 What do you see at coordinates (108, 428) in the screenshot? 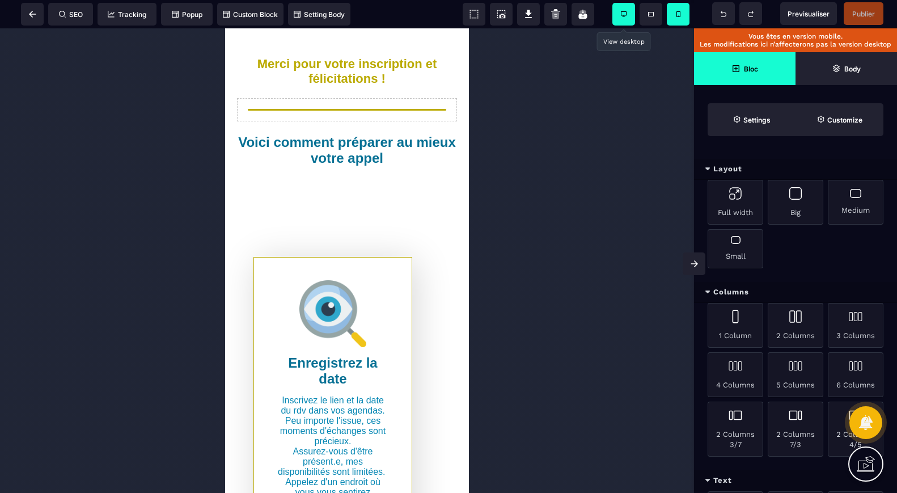
I see `text: Inscrivez le lien et la date du rdv dans vos agendas. Peu importe l'issue, ces moments d'échanges...` at bounding box center [108, 428].